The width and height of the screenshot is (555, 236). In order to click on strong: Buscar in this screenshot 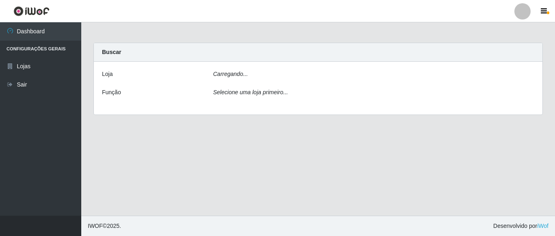, I will do `click(111, 52)`.